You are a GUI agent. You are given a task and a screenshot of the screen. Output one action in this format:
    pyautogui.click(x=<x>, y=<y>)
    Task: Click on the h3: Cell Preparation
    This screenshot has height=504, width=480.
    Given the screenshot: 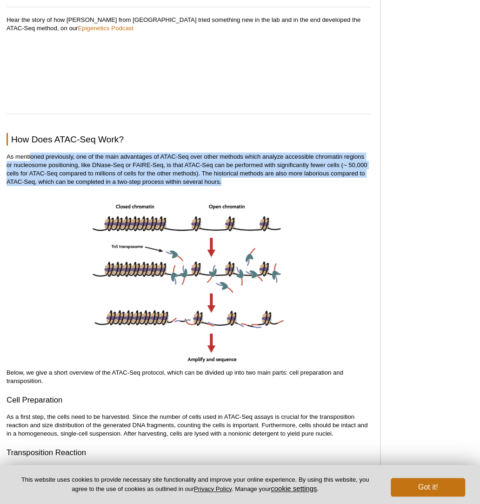 What is the action you would take?
    pyautogui.click(x=189, y=400)
    